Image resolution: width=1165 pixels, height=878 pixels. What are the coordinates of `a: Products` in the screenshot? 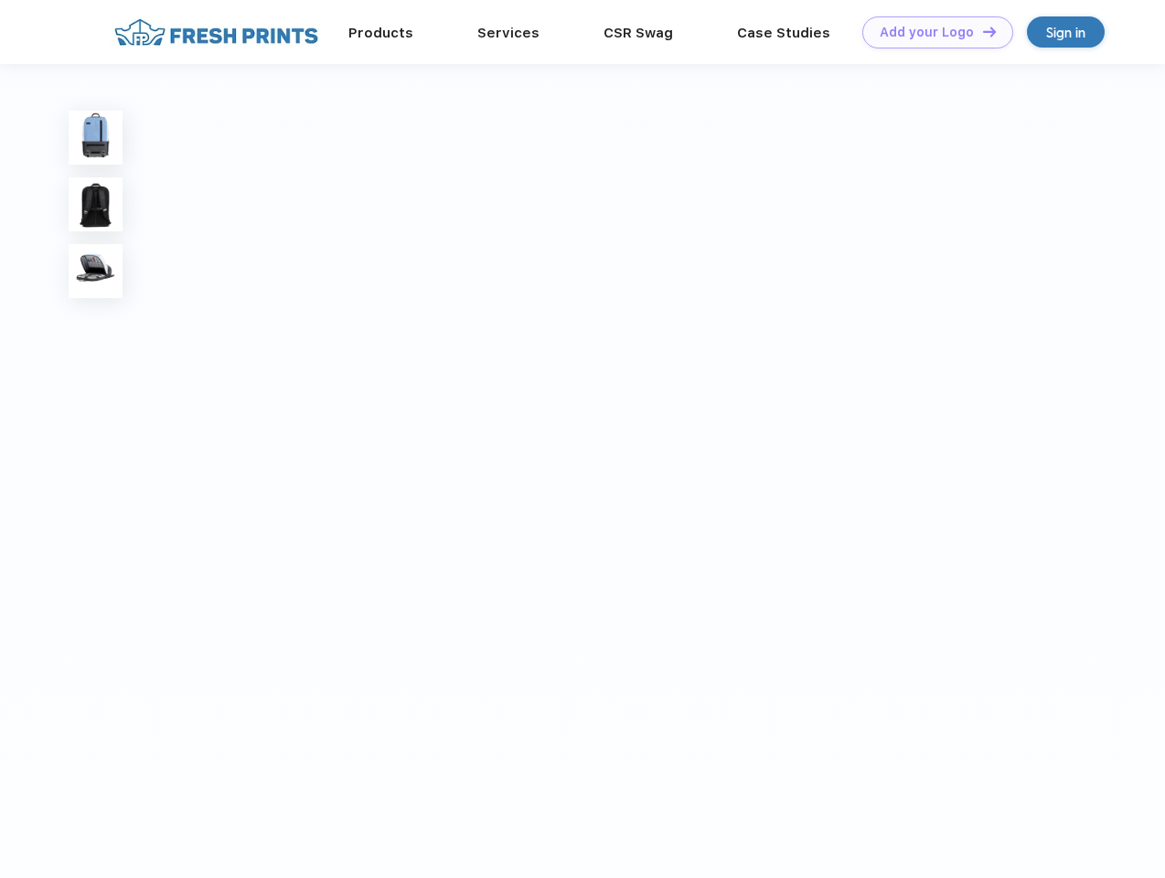 It's located at (381, 33).